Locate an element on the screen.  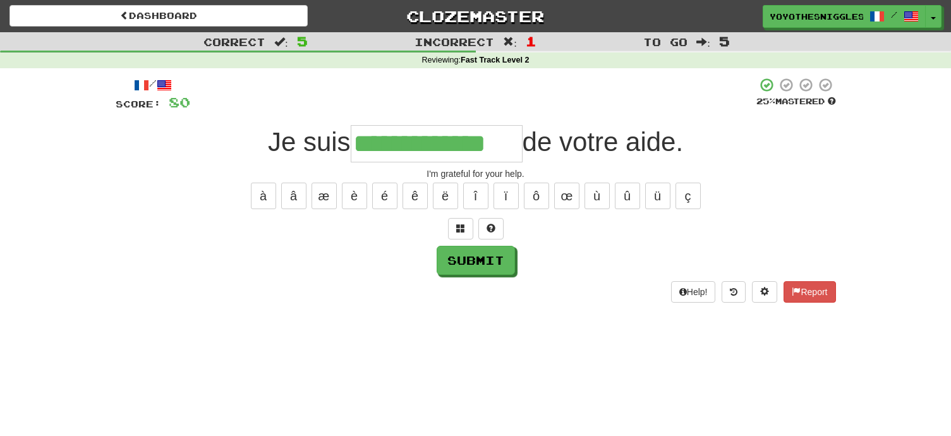
span: de votre aide. is located at coordinates (603, 142).